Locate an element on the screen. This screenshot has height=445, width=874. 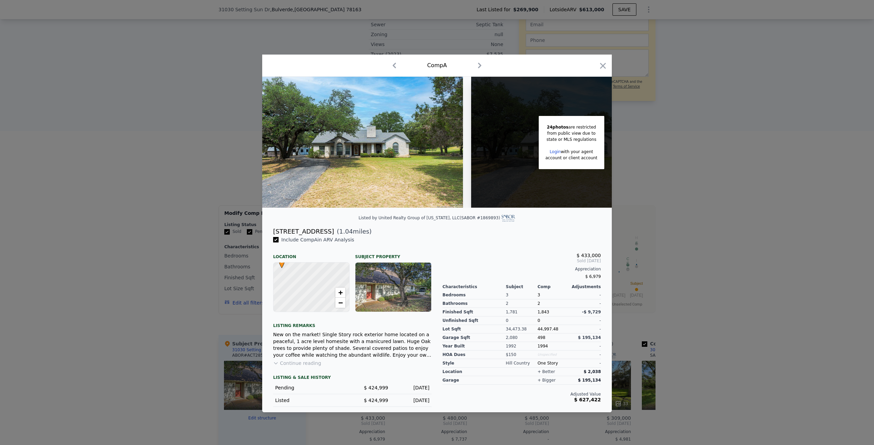
span: 498 is located at coordinates (541, 338).